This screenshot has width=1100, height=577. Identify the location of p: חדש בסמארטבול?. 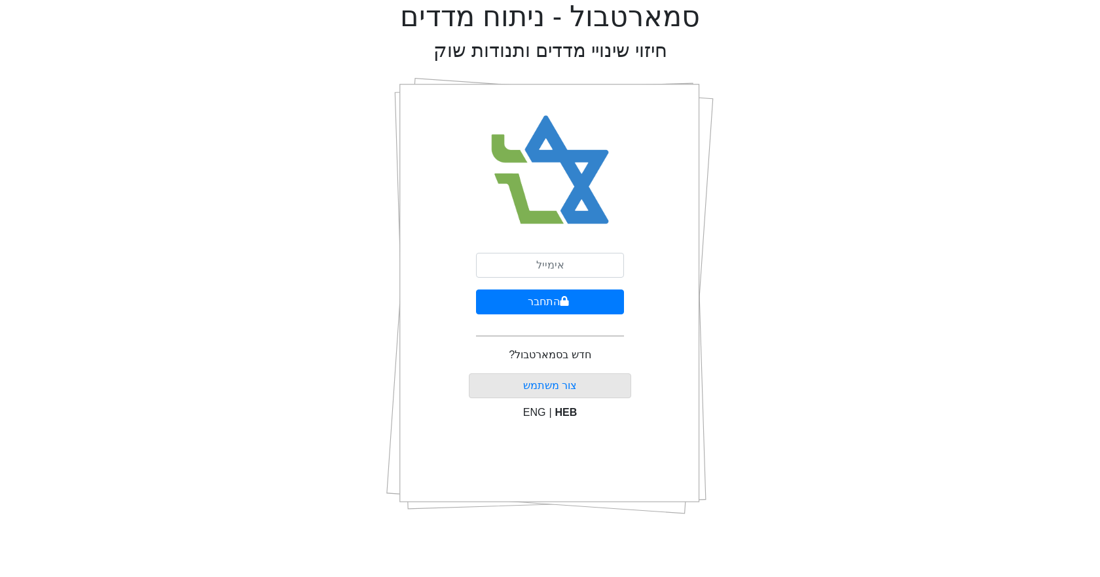
(549, 355).